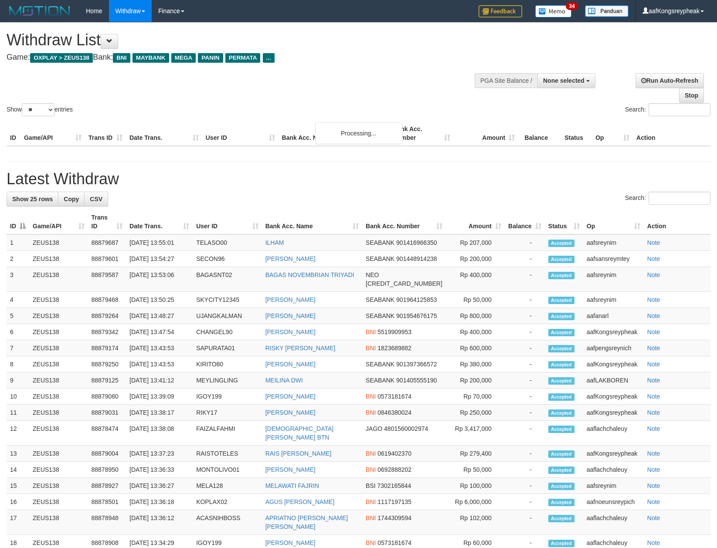 The height and width of the screenshot is (548, 717). Describe the element at coordinates (227, 486) in the screenshot. I see `td: MELA128` at that location.